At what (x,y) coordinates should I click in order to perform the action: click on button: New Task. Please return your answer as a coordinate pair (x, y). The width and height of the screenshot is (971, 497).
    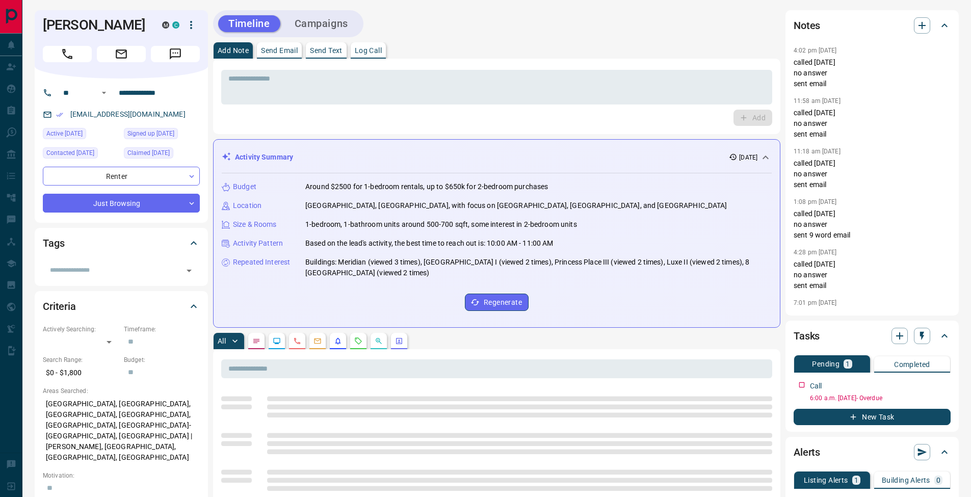
    Looking at the image, I should click on (872, 417).